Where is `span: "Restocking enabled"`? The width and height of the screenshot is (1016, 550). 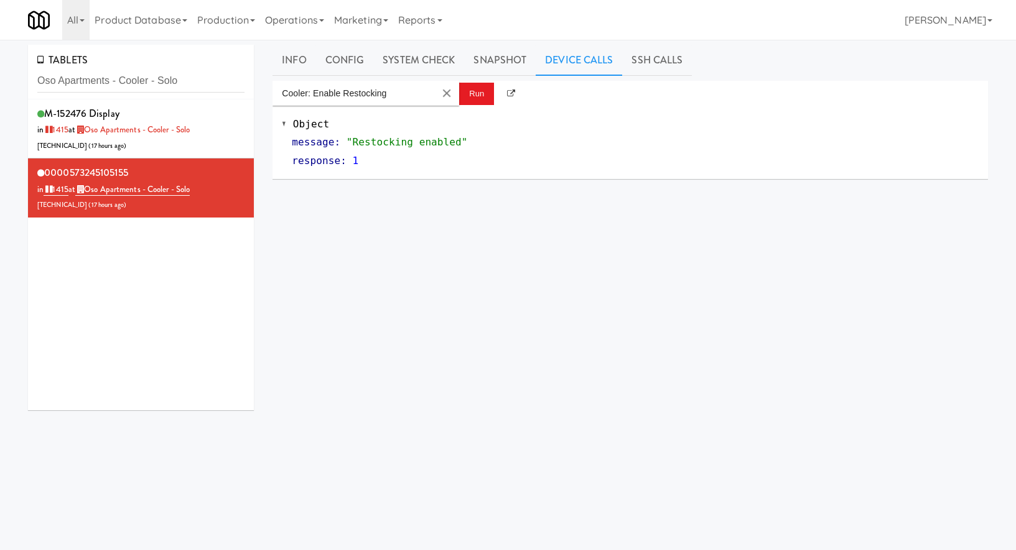 span: "Restocking enabled" is located at coordinates (407, 142).